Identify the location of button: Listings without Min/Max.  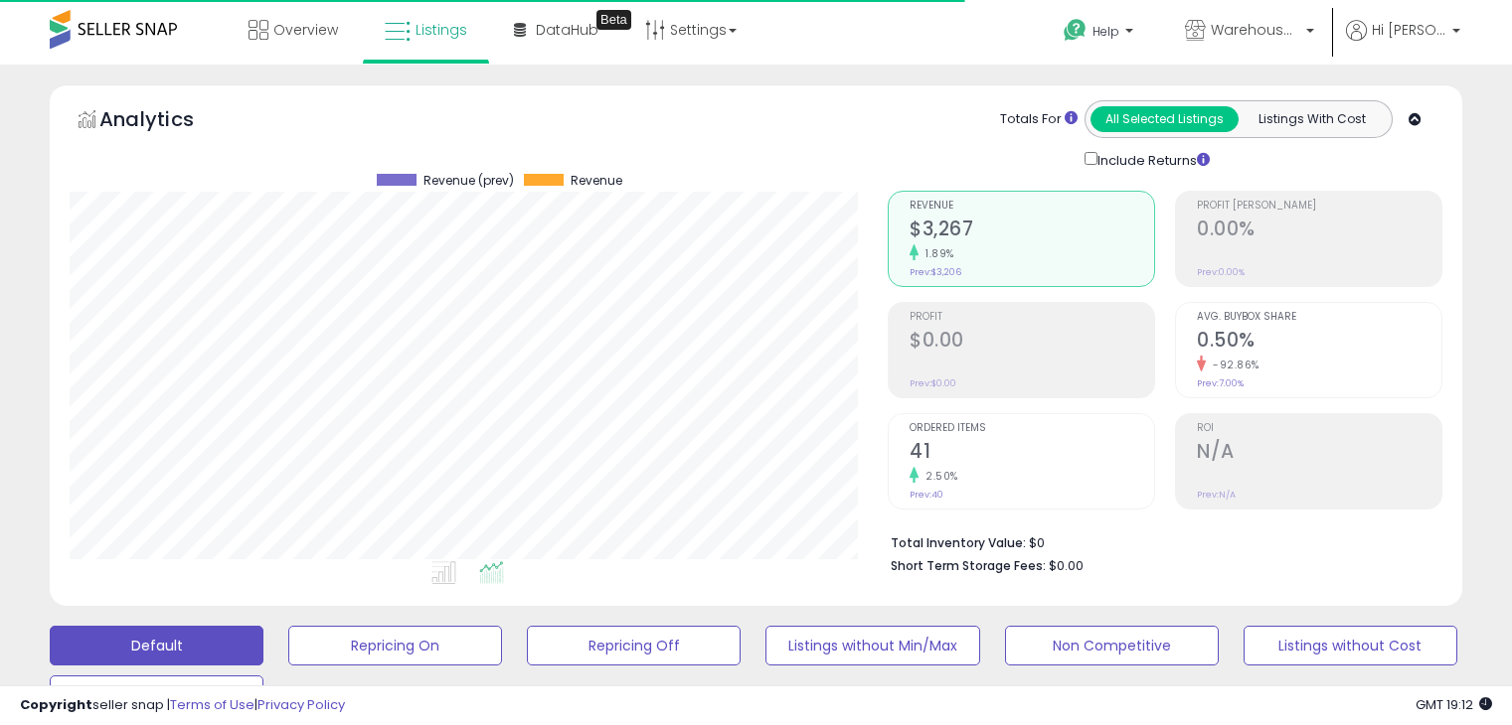
(872, 646).